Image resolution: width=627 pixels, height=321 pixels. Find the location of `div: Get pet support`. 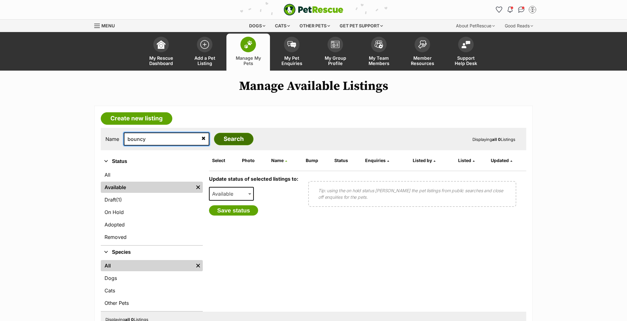

div: Get pet support is located at coordinates (361, 26).